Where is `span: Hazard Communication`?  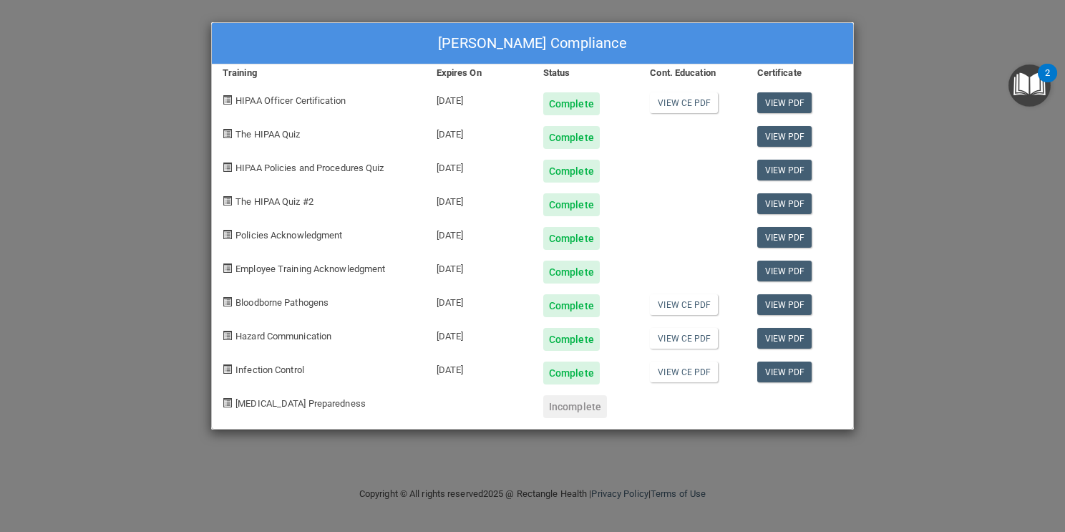 span: Hazard Communication is located at coordinates (283, 336).